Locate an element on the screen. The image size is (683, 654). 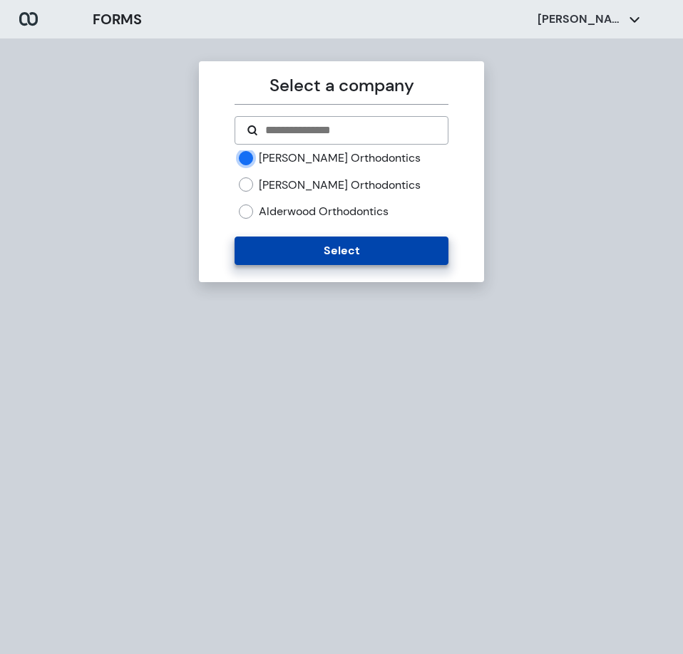
h3: FORMS is located at coordinates (117, 19).